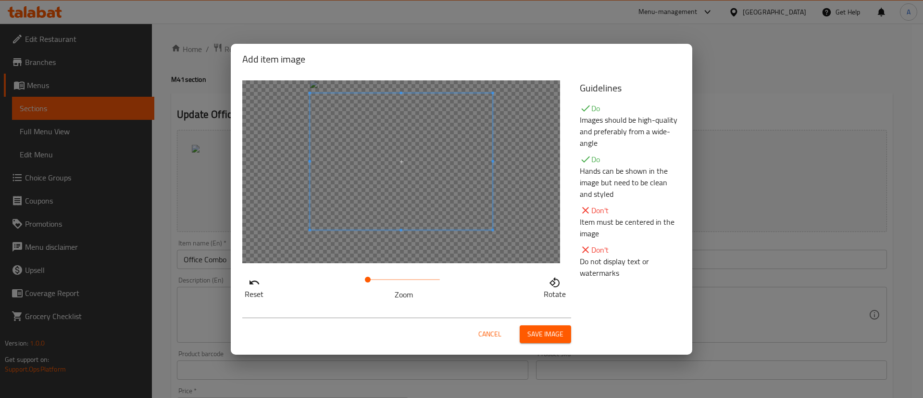  What do you see at coordinates (630, 182) in the screenshot?
I see `p: Hands can be shown in the image but need to be clean and styled` at bounding box center [630, 182].